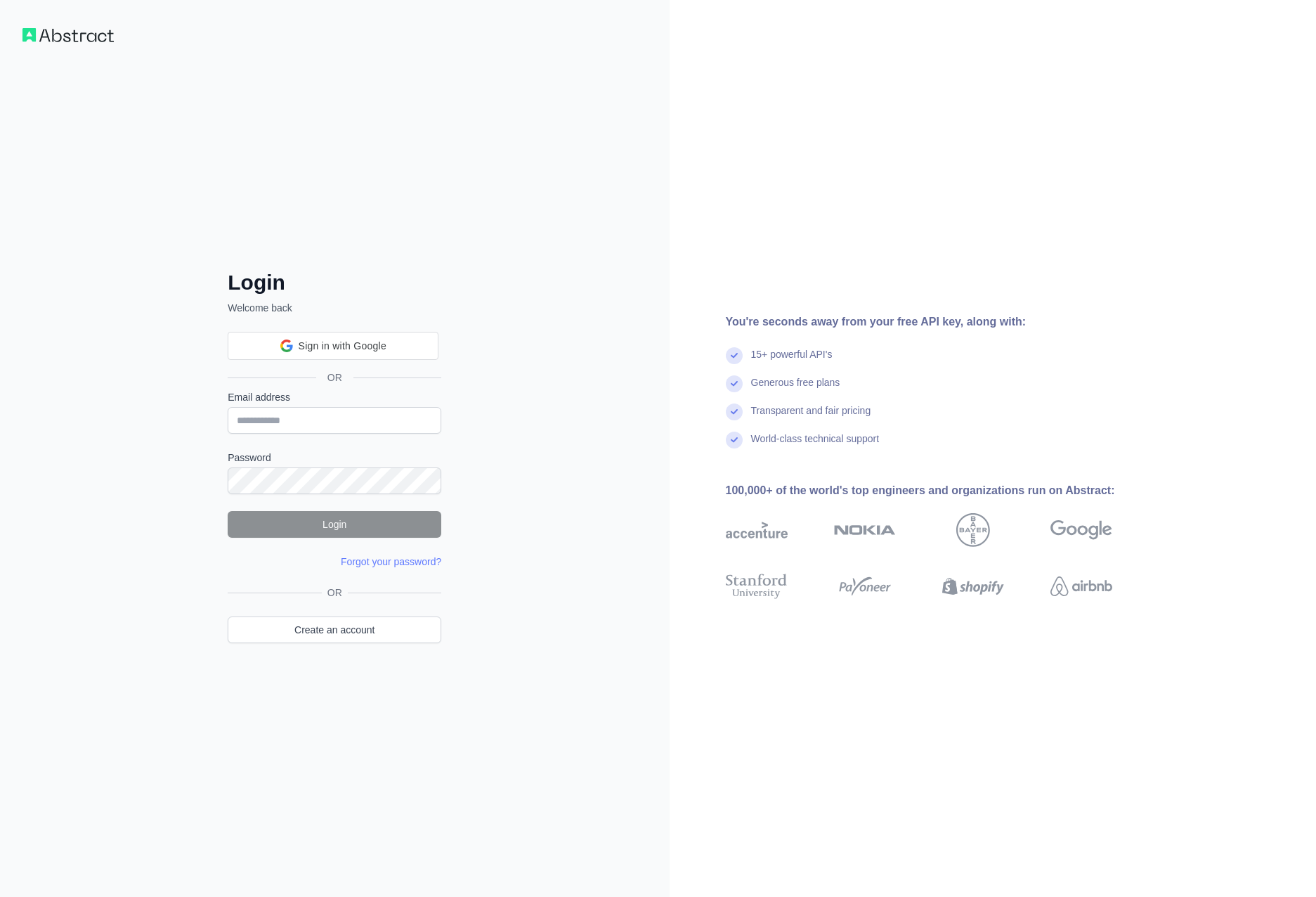 The width and height of the screenshot is (1316, 897). Describe the element at coordinates (68, 35) in the screenshot. I see `img: Workflow` at that location.